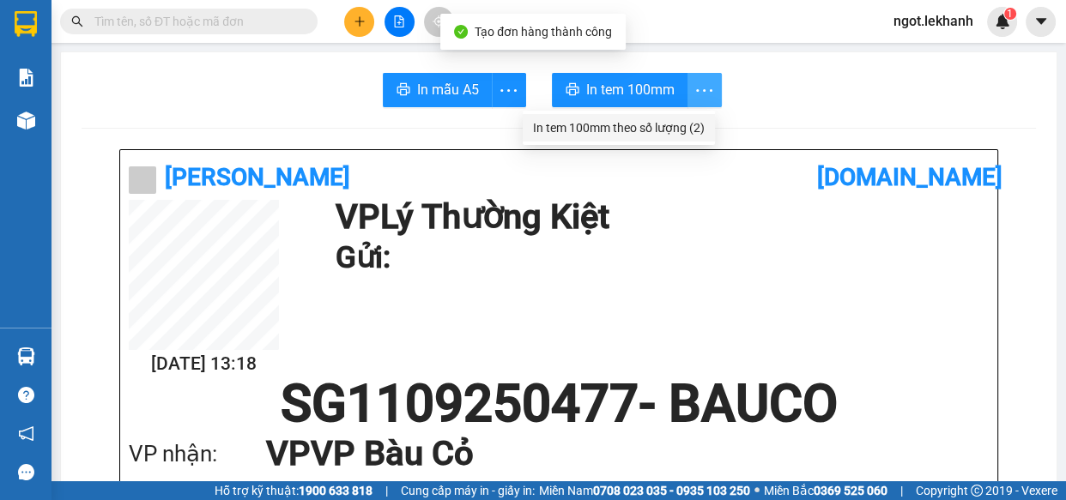 This screenshot has width=1066, height=500. What do you see at coordinates (233, 45) in the screenshot?
I see `div: NHUNG` at bounding box center [233, 45].